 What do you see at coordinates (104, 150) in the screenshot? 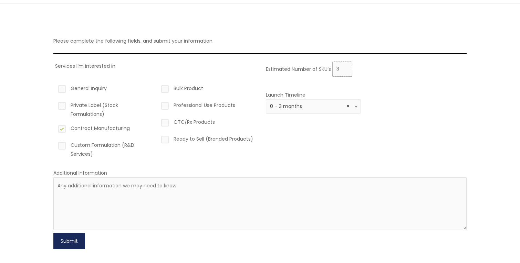
I see `label: Custom Formulation (R&D Services)` at bounding box center [104, 150].